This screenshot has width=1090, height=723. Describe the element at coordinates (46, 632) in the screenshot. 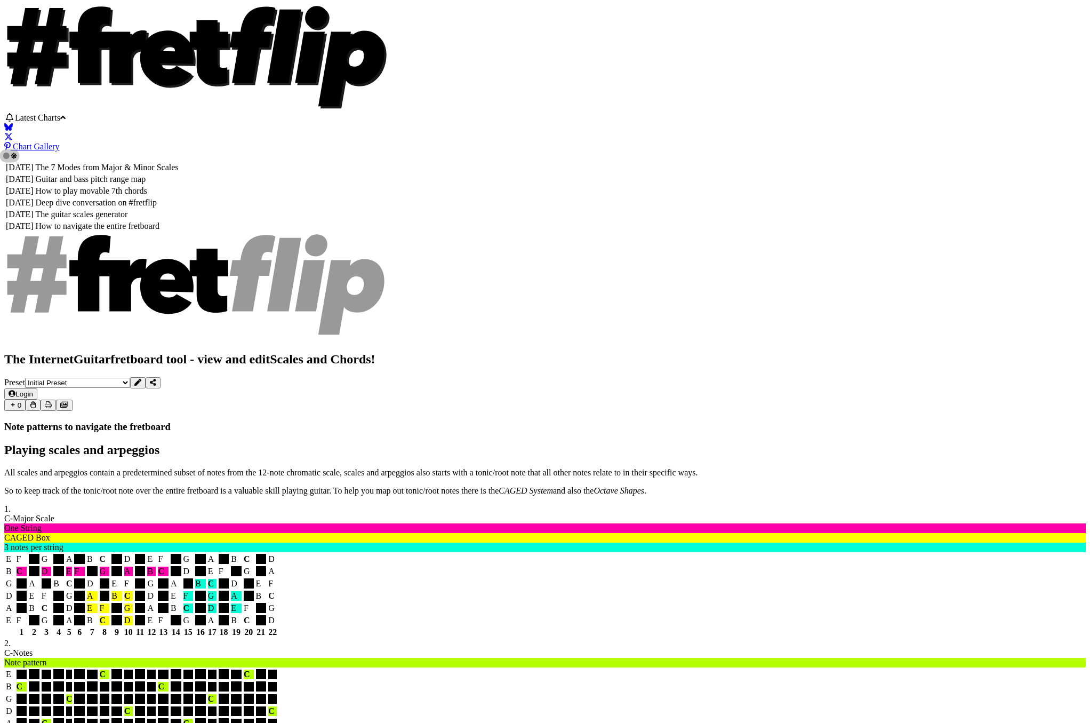

I see `th: 3` at that location.